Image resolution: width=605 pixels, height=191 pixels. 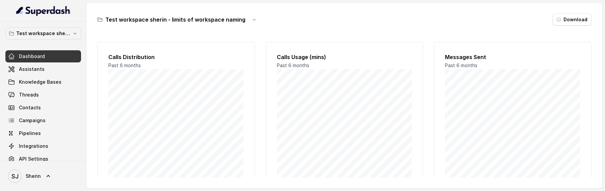 I want to click on a: Threads, so click(x=43, y=95).